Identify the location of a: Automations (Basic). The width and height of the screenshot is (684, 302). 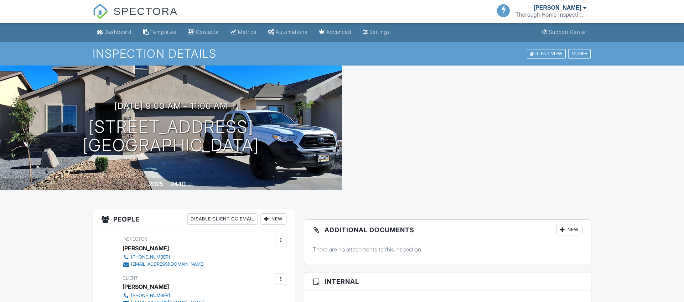
(287, 32).